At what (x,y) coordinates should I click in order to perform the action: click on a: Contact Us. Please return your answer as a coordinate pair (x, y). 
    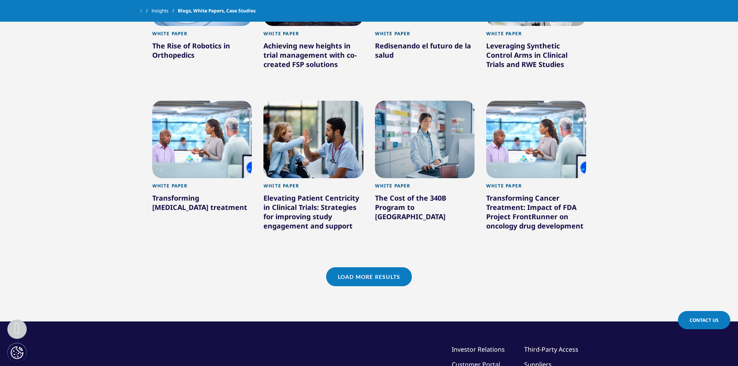
    Looking at the image, I should click on (704, 320).